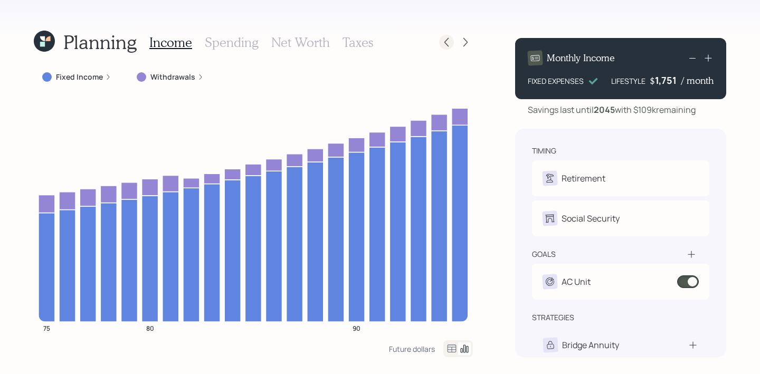  What do you see at coordinates (79, 77) in the screenshot?
I see `label: Fixed Income` at bounding box center [79, 77].